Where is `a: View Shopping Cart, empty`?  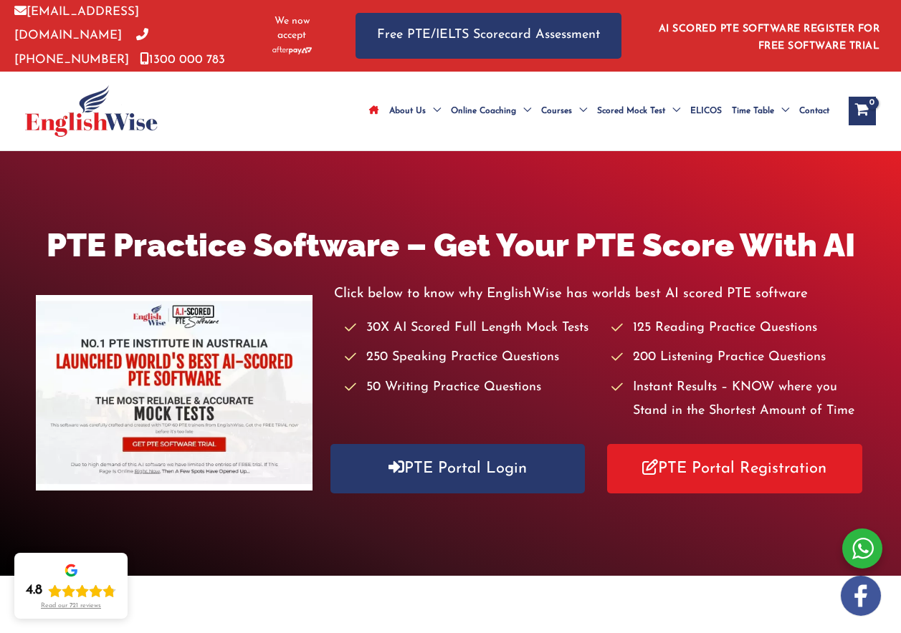
a: View Shopping Cart, empty is located at coordinates (862, 111).